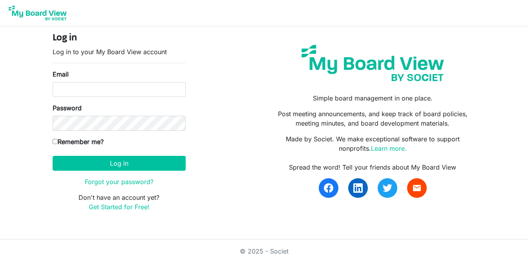 Image resolution: width=528 pixels, height=263 pixels. What do you see at coordinates (373, 119) in the screenshot?
I see `p: Post meeting announcements, and keep track of board policies, meeting minutes, and board developm...` at bounding box center [373, 119].